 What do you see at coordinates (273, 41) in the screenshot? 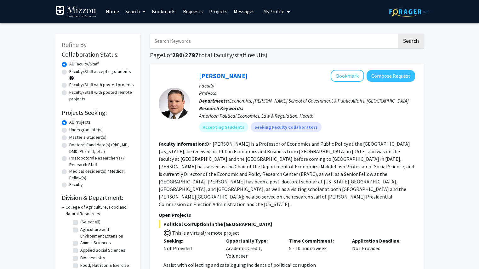
I see `input: Search Keywords` at bounding box center [273, 41].